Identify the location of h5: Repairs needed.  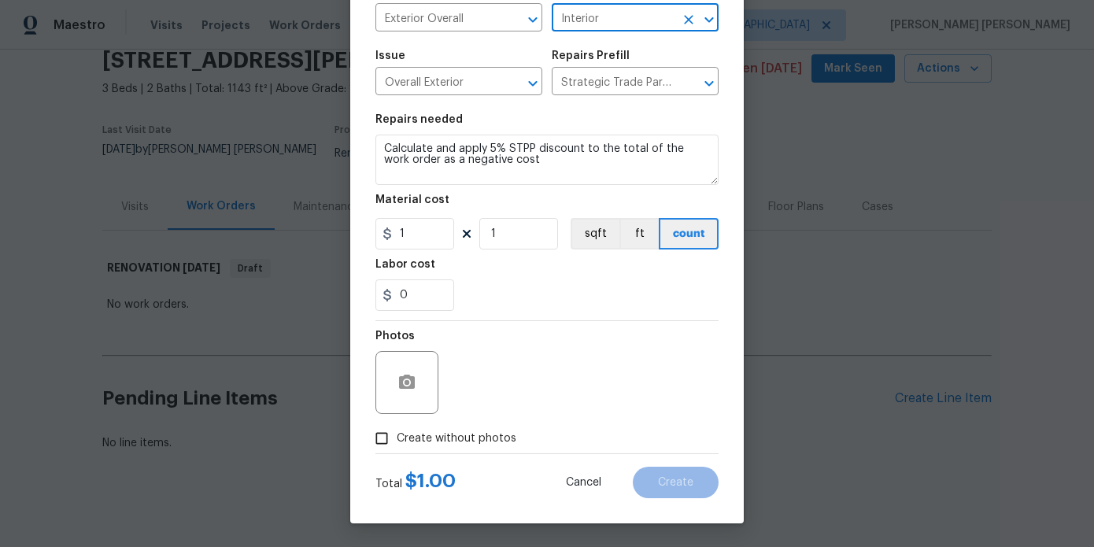
(419, 120).